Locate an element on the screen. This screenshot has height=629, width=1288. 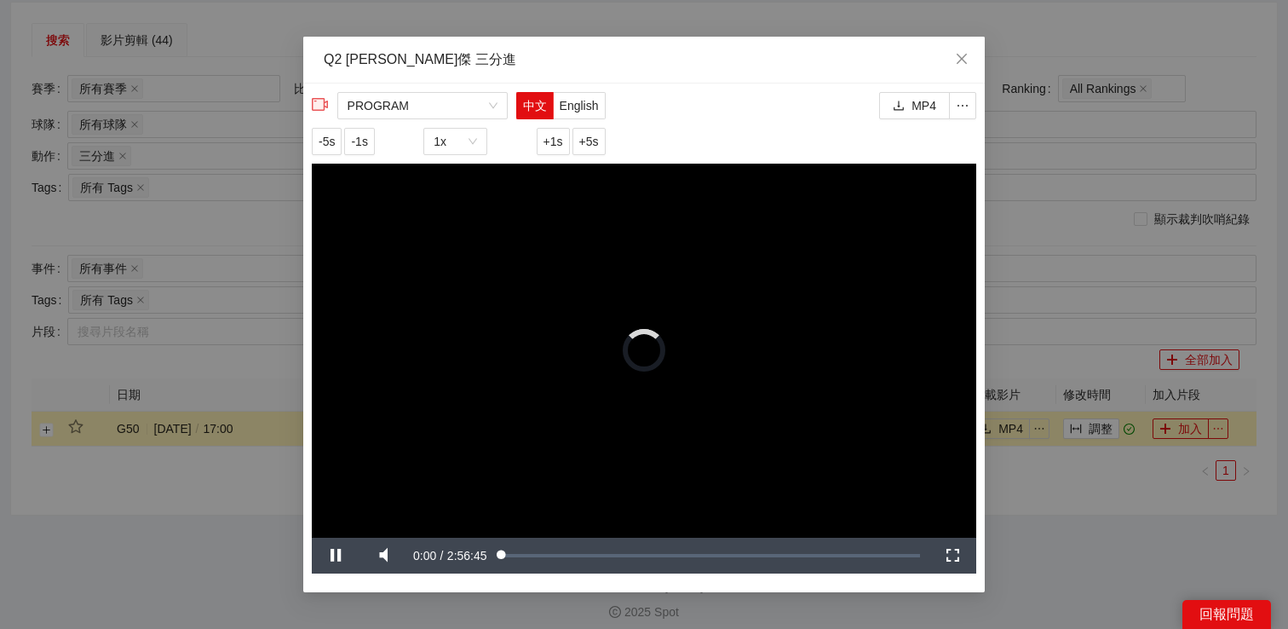
span: video-camera is located at coordinates (320, 105).